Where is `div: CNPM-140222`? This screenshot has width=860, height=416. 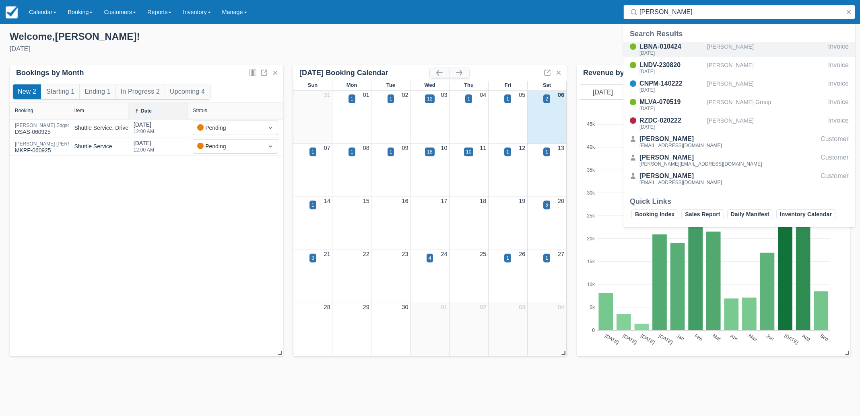
div: CNPM-140222 is located at coordinates (672, 84).